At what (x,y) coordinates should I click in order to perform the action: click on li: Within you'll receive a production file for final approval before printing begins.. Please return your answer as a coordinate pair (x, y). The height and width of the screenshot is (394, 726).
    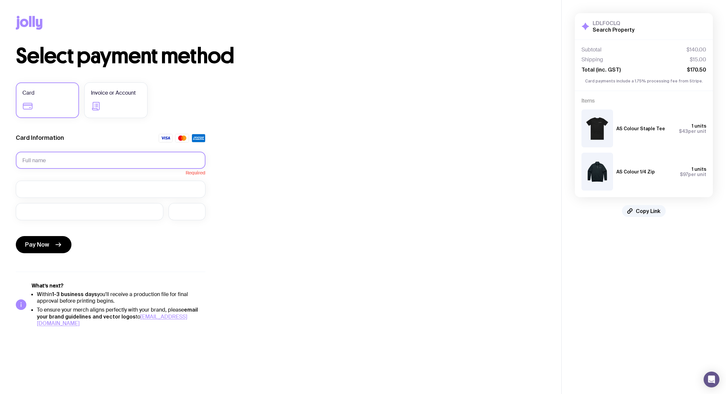
    Looking at the image, I should click on (121, 297).